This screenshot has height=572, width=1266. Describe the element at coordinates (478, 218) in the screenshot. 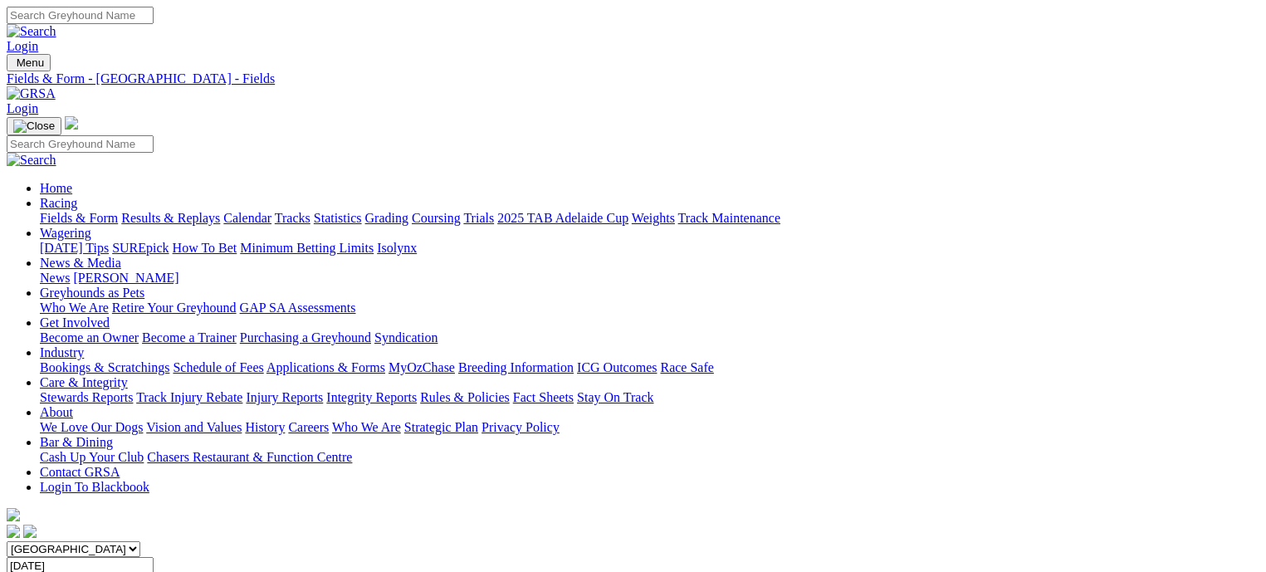

I see `a: Trials` at that location.